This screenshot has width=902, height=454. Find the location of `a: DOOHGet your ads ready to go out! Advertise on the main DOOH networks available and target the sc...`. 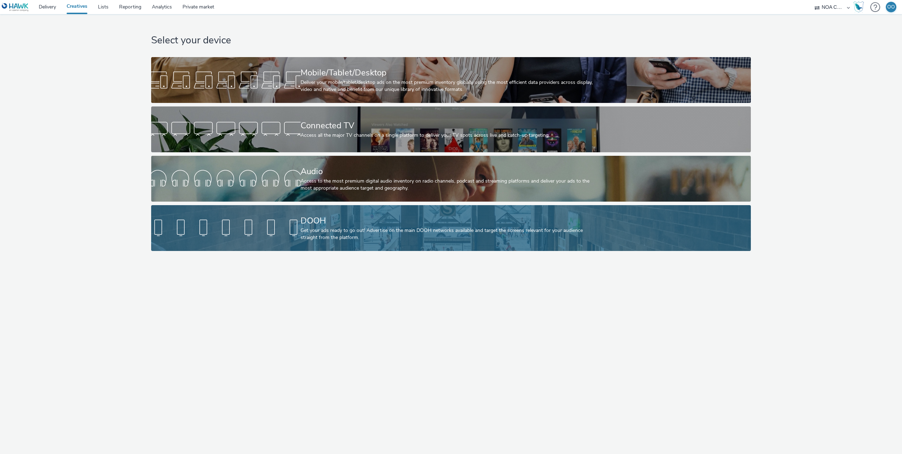

a: DOOHGet your ads ready to go out! Advertise on the main DOOH networks available and target the sc... is located at coordinates (451, 228).